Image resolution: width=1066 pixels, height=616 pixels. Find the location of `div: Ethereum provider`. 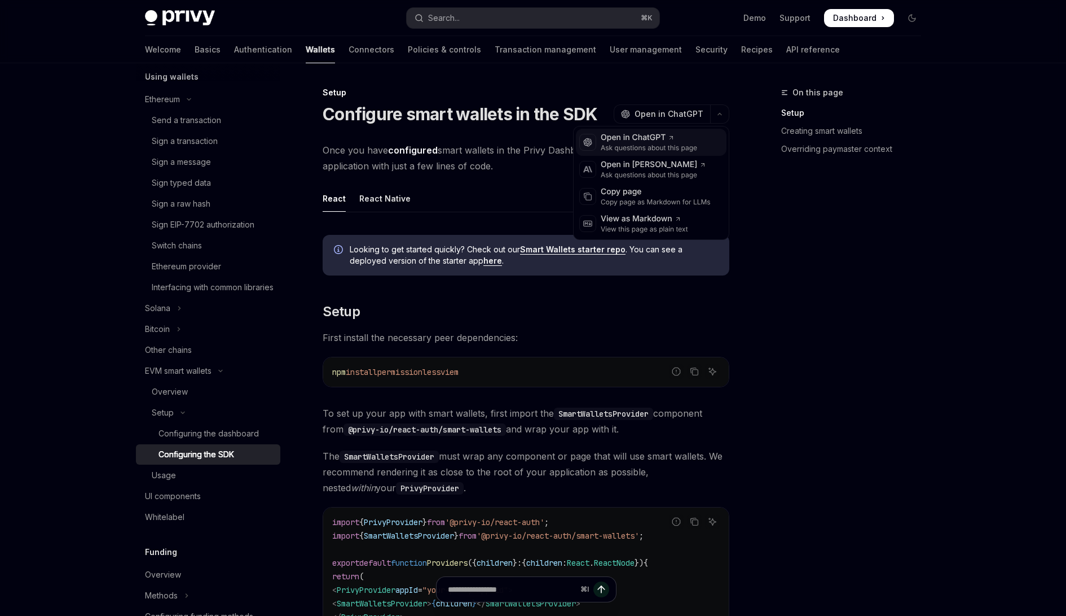

div: Ethereum provider is located at coordinates (186, 266).